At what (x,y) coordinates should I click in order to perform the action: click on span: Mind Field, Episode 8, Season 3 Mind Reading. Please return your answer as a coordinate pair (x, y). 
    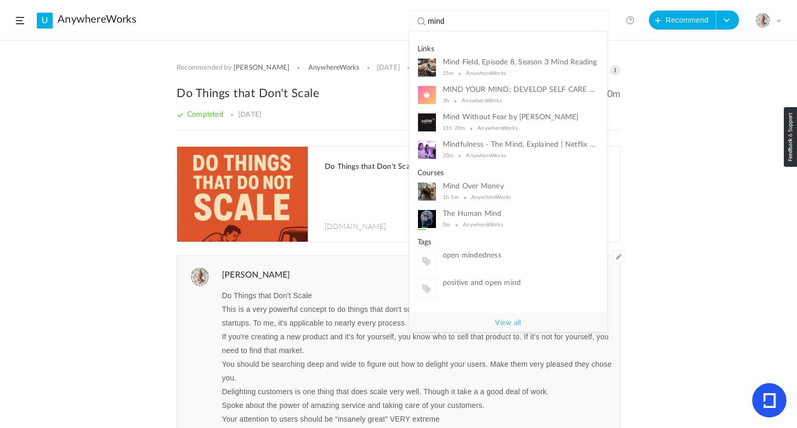
    Looking at the image, I should click on (521, 62).